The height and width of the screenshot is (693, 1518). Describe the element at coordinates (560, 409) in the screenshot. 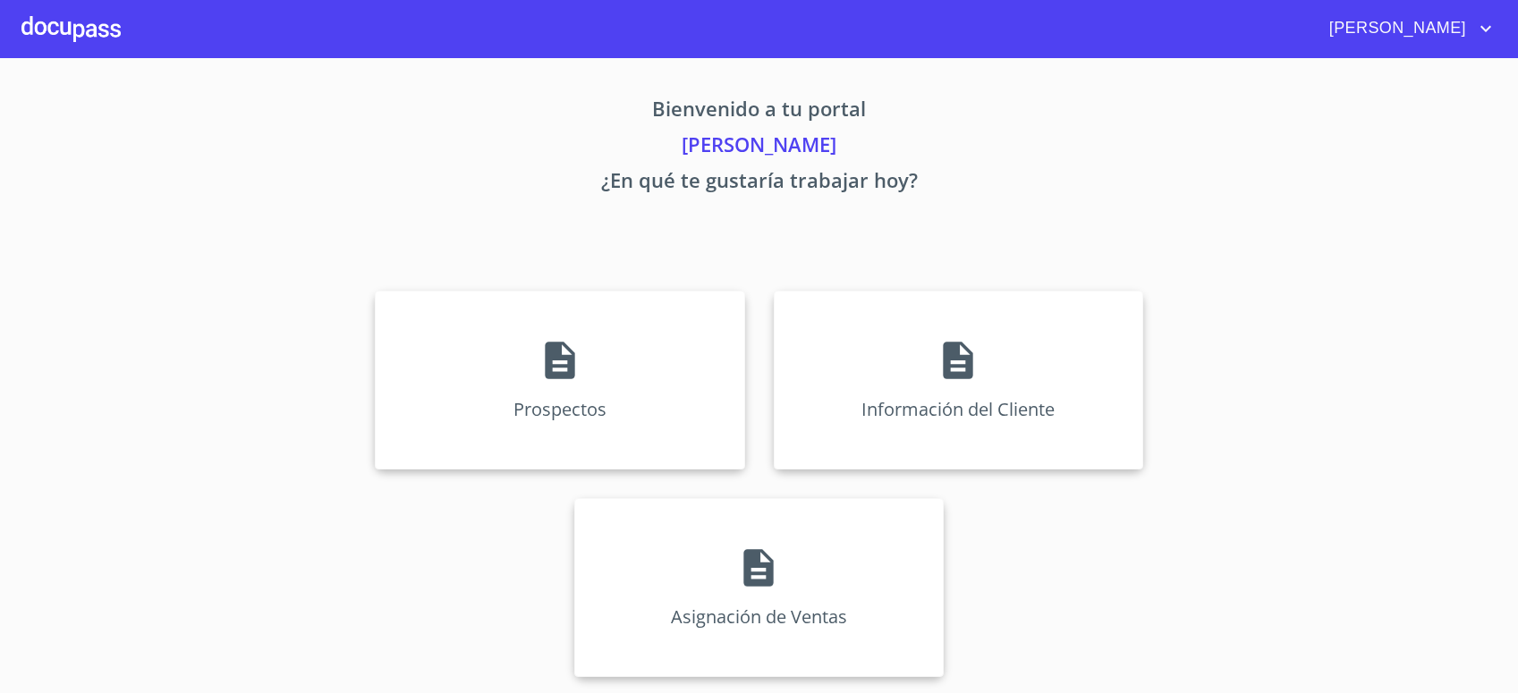

I see `p: Prospectos` at that location.